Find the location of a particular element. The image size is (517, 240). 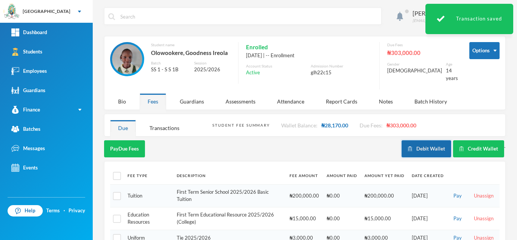

div: SS 1 - S S 1B is located at coordinates (170, 70).